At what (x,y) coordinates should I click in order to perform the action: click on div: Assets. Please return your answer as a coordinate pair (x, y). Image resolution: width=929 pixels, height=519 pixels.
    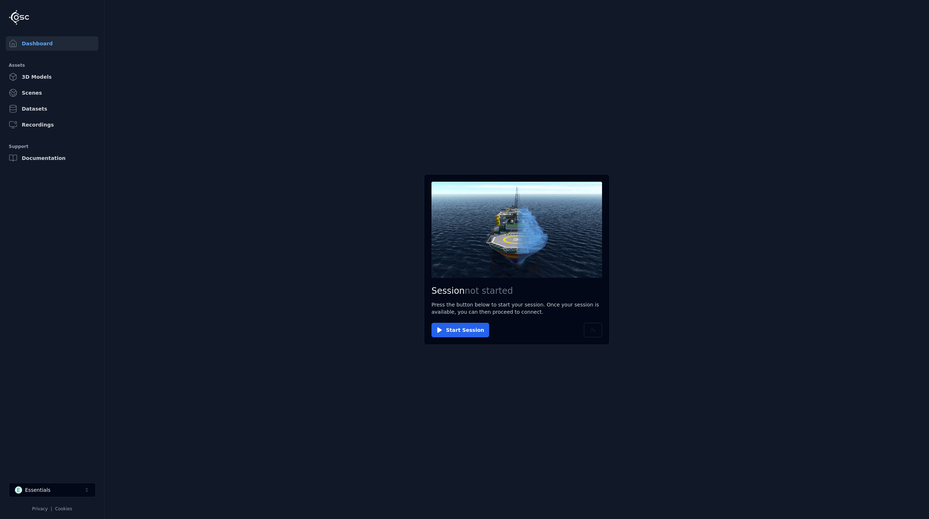
    Looking at the image, I should click on (52, 65).